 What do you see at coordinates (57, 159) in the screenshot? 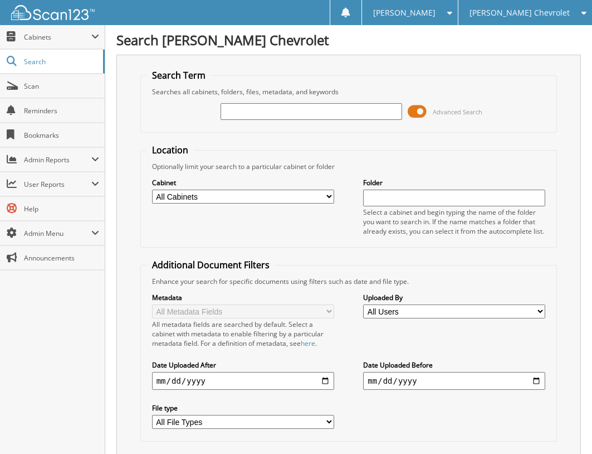
I see `span: Admin Reports` at bounding box center [57, 159].